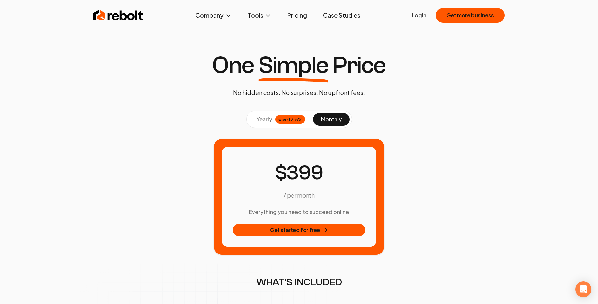  What do you see at coordinates (299, 65) in the screenshot?
I see `h1: One Price` at bounding box center [299, 65].